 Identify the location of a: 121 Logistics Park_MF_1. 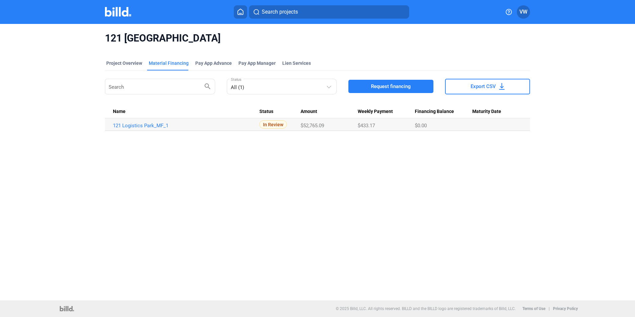
(186, 126).